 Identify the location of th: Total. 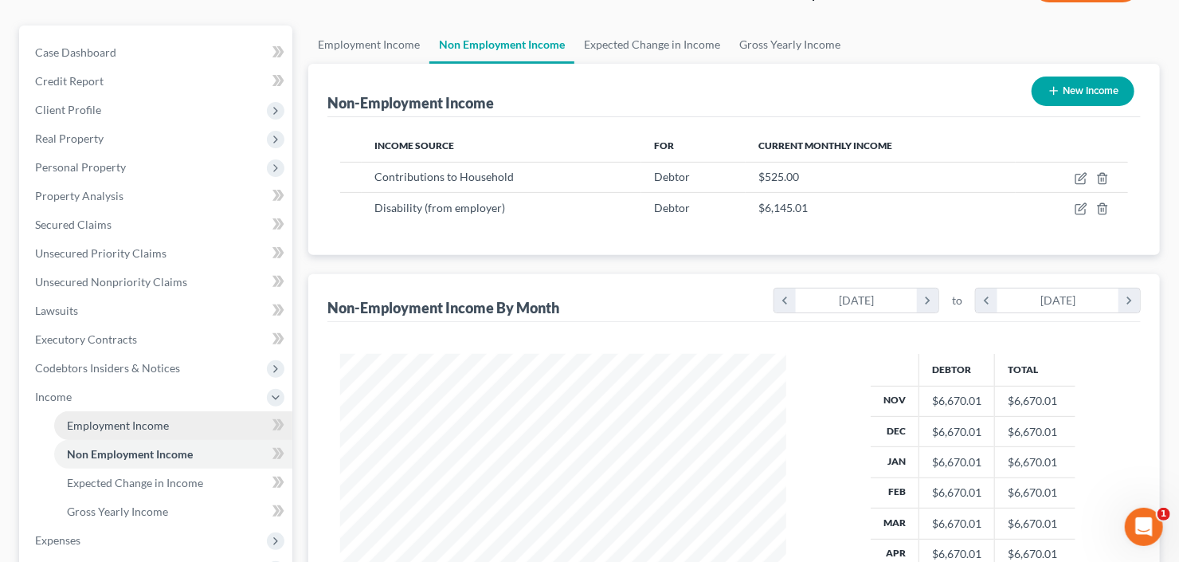
(1035, 370).